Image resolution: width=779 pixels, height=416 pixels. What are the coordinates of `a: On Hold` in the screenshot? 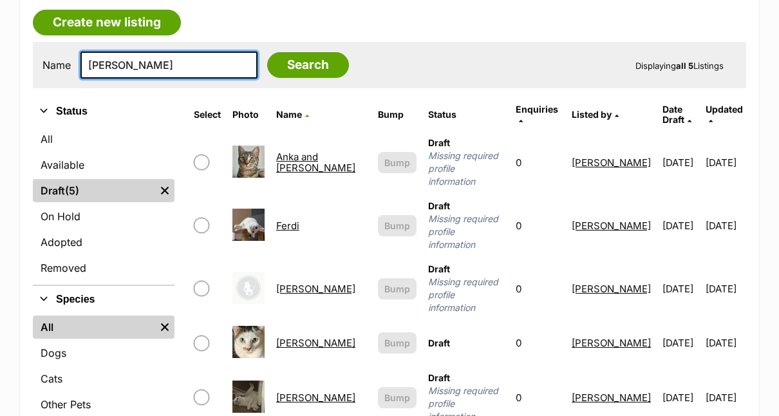 It's located at (104, 216).